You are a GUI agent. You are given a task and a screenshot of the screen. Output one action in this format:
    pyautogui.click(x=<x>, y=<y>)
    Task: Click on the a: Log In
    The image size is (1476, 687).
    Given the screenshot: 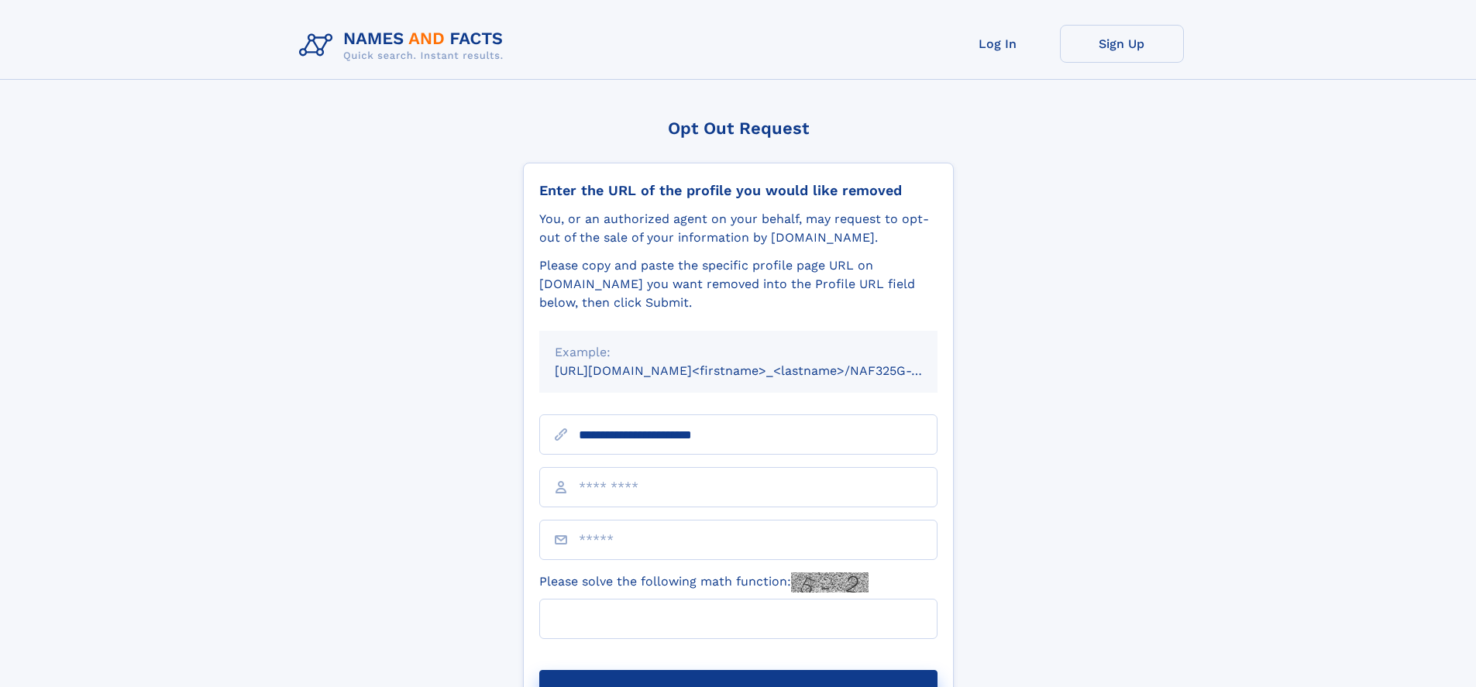 What is the action you would take?
    pyautogui.click(x=998, y=43)
    